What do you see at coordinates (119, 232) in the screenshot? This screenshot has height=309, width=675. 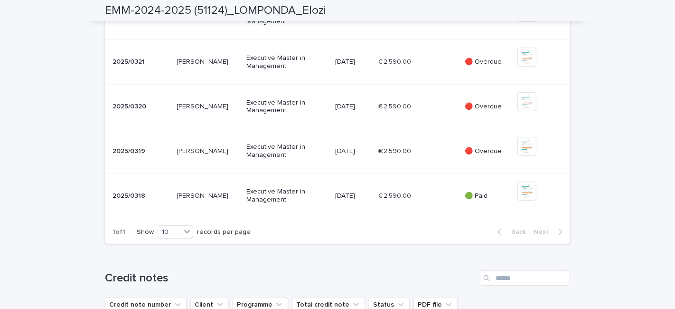 I see `p: 1 of 1` at bounding box center [119, 232].